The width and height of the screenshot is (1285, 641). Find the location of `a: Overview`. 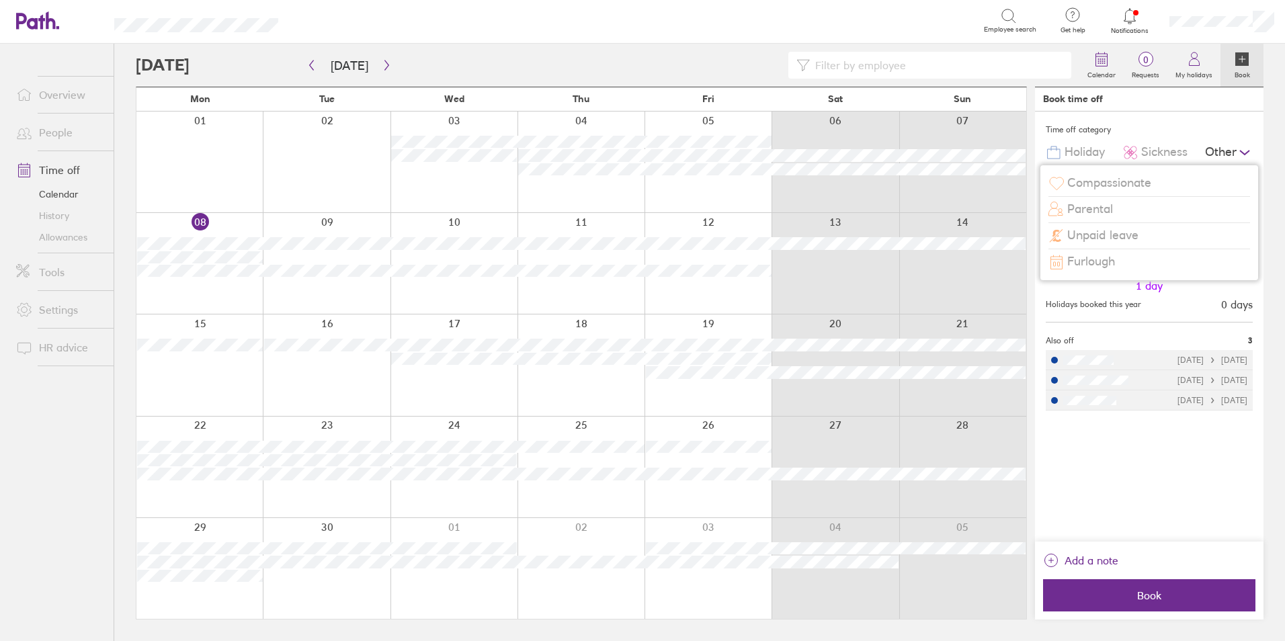

a: Overview is located at coordinates (59, 95).